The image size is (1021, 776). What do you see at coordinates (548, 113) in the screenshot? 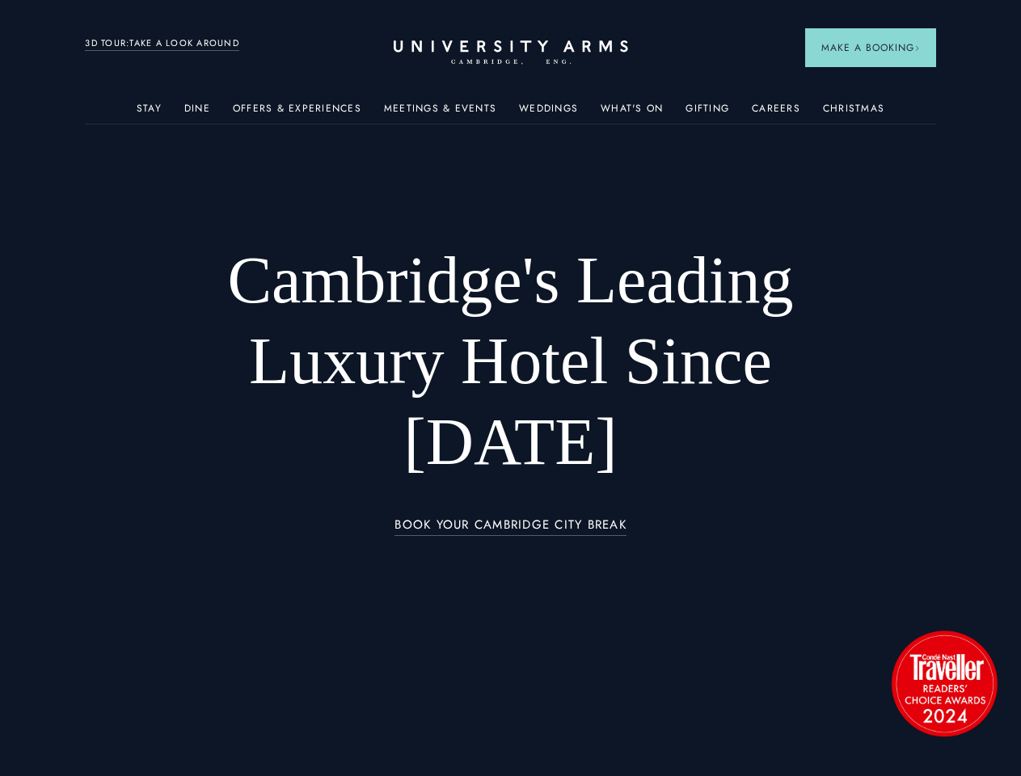
I see `a: Weddings` at bounding box center [548, 113].